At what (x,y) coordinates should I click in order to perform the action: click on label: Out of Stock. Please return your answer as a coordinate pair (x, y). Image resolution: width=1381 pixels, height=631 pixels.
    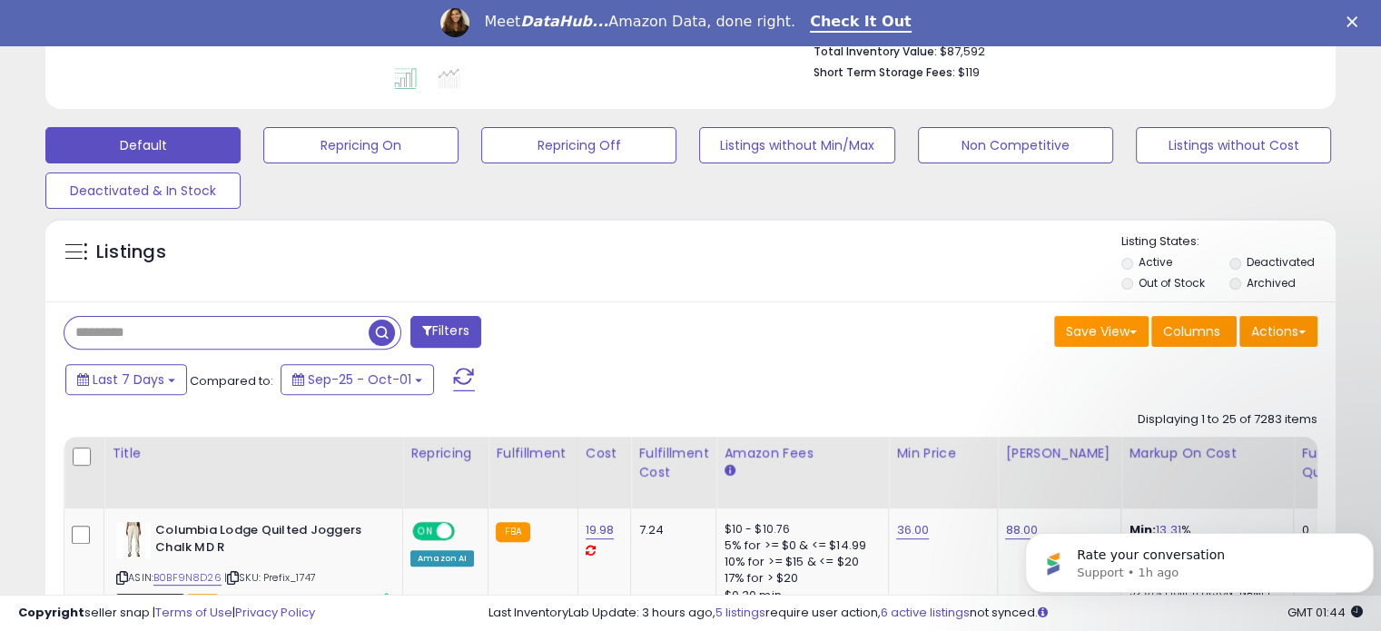
    Looking at the image, I should click on (1171, 282).